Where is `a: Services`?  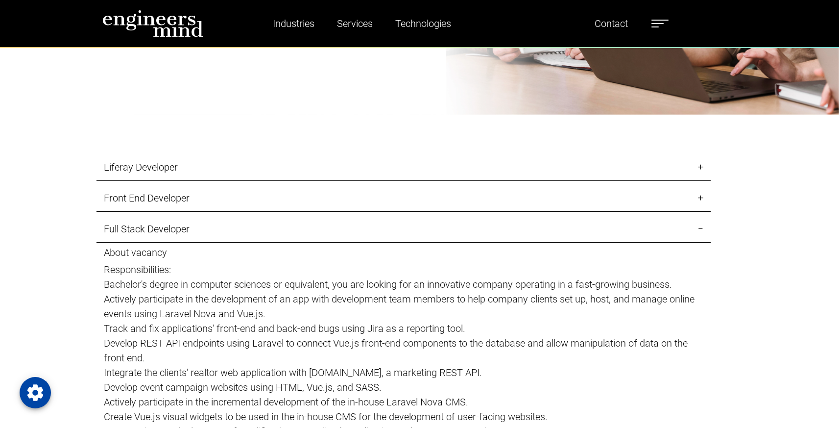 a: Services is located at coordinates (355, 24).